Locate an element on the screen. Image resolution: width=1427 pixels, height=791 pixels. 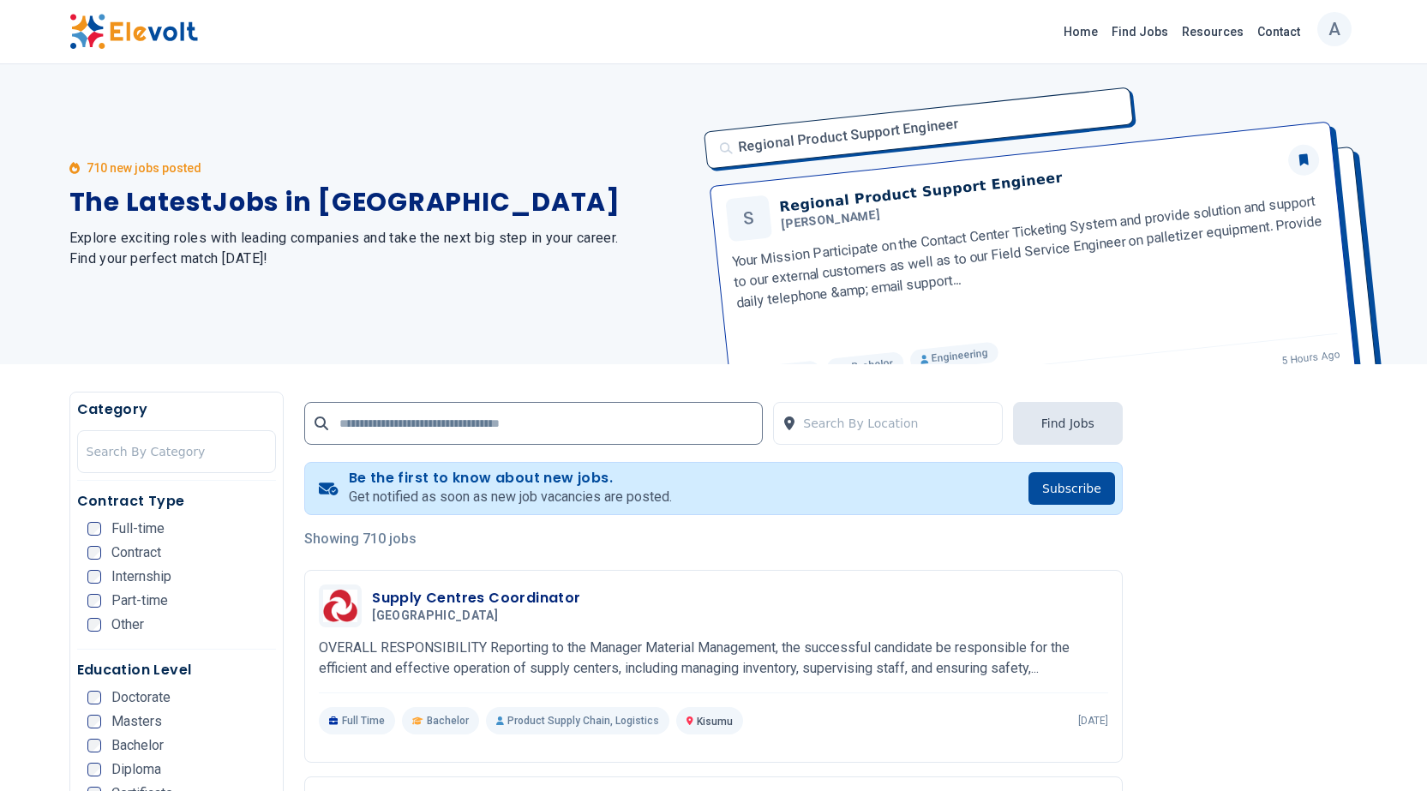
span: Kisumu is located at coordinates (715, 721).